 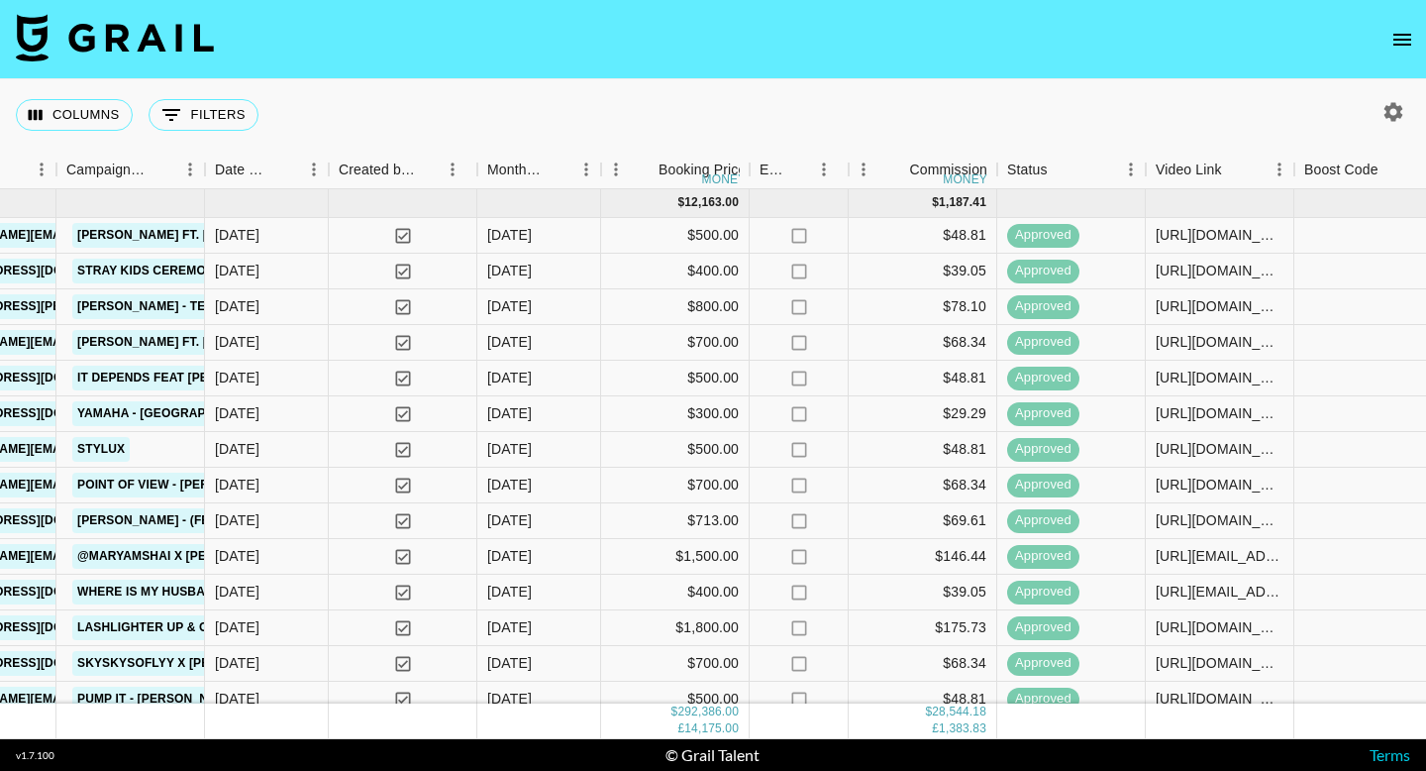 What do you see at coordinates (1219, 484) in the screenshot?
I see `div: https://www.tiktok.com/@bradhorvat/video/7545939413067484438?_r=1&_t=ZN-8zQU4p5N3zC` at bounding box center [1219, 484].